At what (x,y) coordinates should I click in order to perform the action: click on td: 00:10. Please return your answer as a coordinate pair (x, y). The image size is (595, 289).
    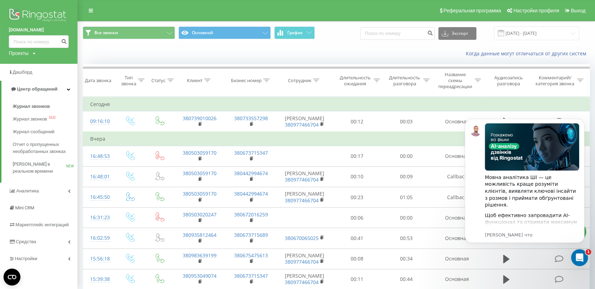
    Looking at the image, I should click on (357, 176).